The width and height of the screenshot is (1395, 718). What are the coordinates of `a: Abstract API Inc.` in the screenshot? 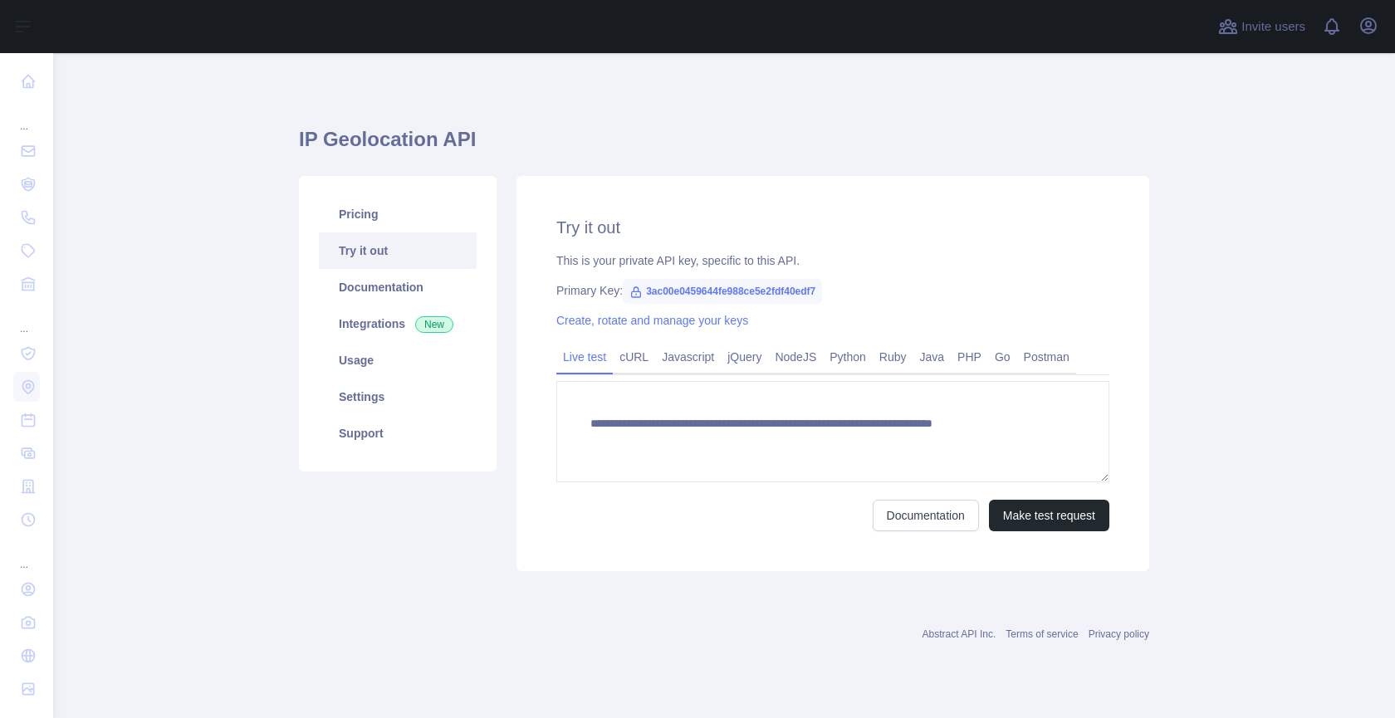 It's located at (959, 634).